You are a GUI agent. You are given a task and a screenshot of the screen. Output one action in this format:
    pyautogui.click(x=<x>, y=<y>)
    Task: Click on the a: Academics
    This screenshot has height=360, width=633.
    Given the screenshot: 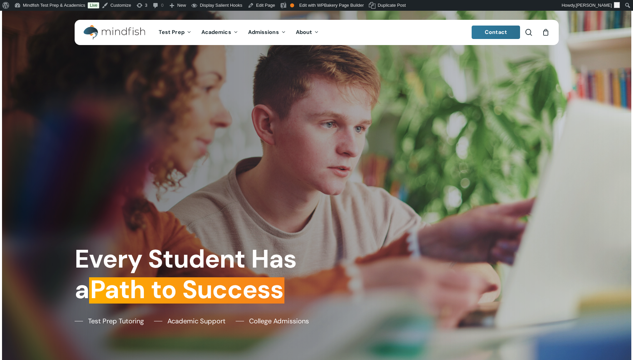 What is the action you would take?
    pyautogui.click(x=219, y=32)
    